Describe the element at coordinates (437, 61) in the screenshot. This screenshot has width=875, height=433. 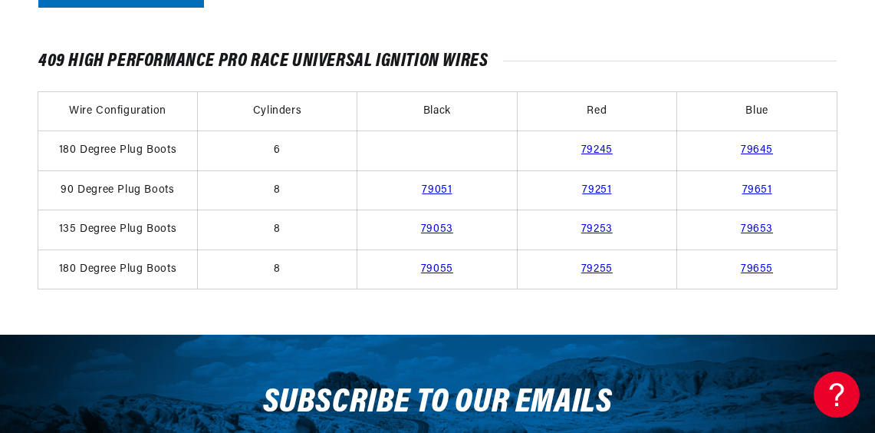
I see `h2: 409 High Performance Pro Race Universal Ignition Wires` at that location.